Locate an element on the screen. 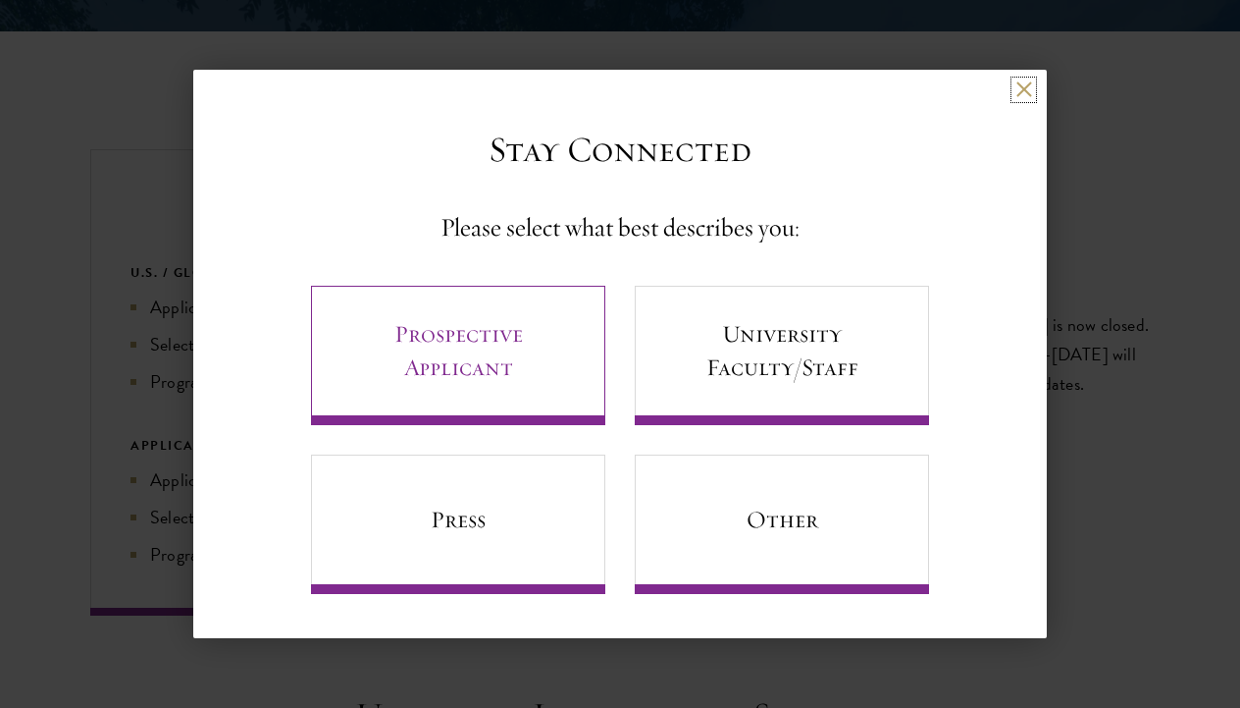  h3: Stay Connected is located at coordinates (620, 149).